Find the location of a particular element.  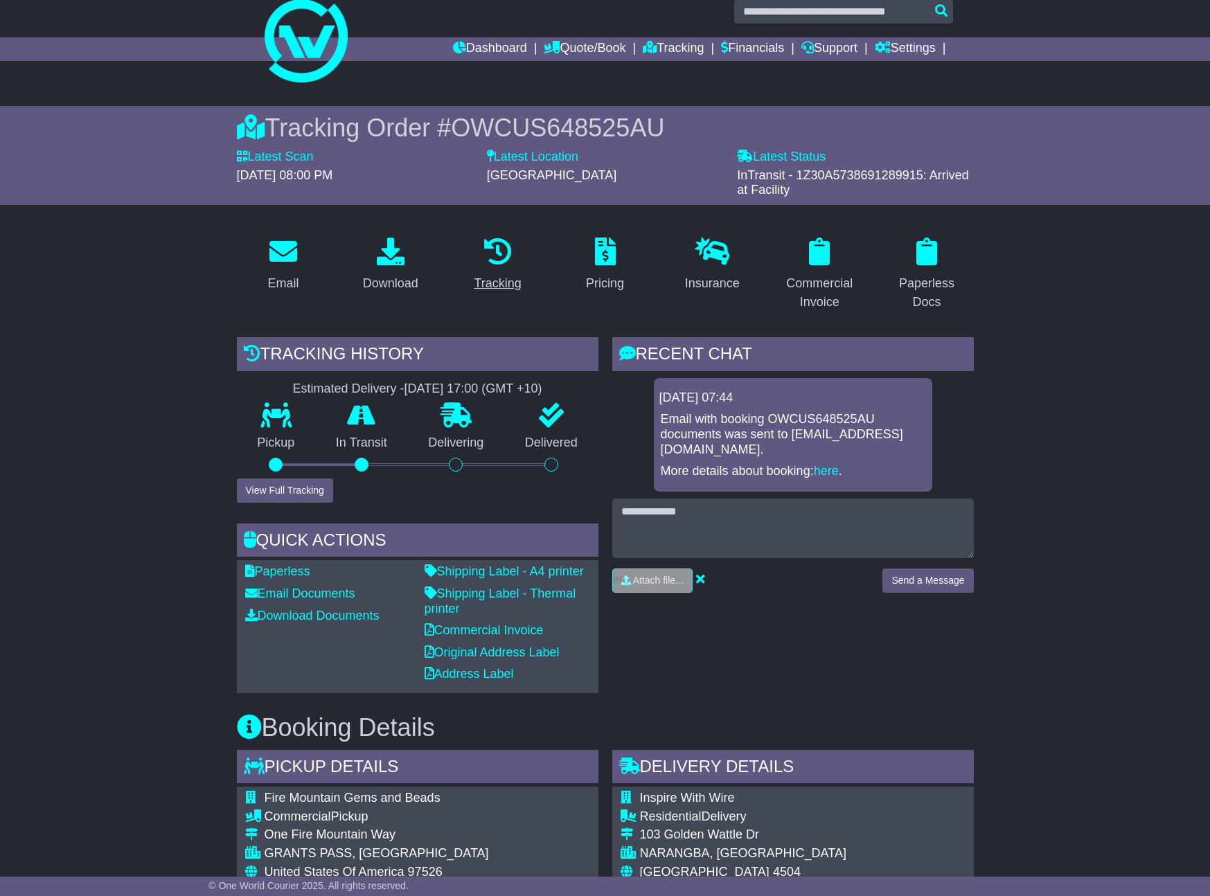

div: Quick Actions is located at coordinates (418, 542).